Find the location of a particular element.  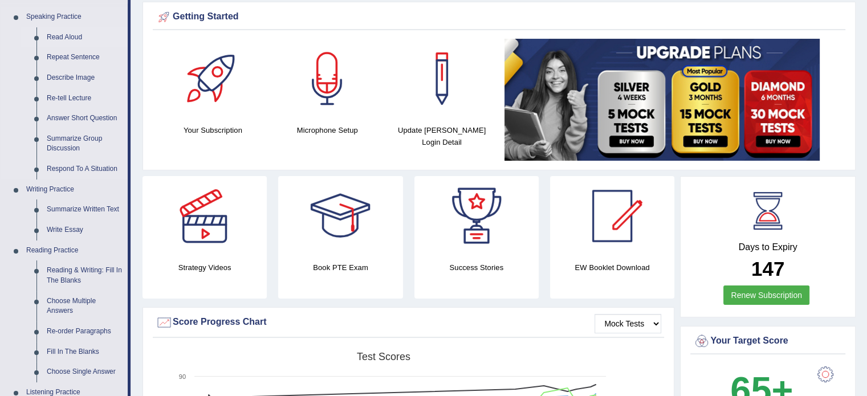

h4: Microphone Setup is located at coordinates (327, 130).